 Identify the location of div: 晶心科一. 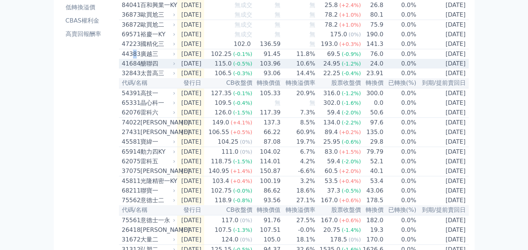
(157, 103).